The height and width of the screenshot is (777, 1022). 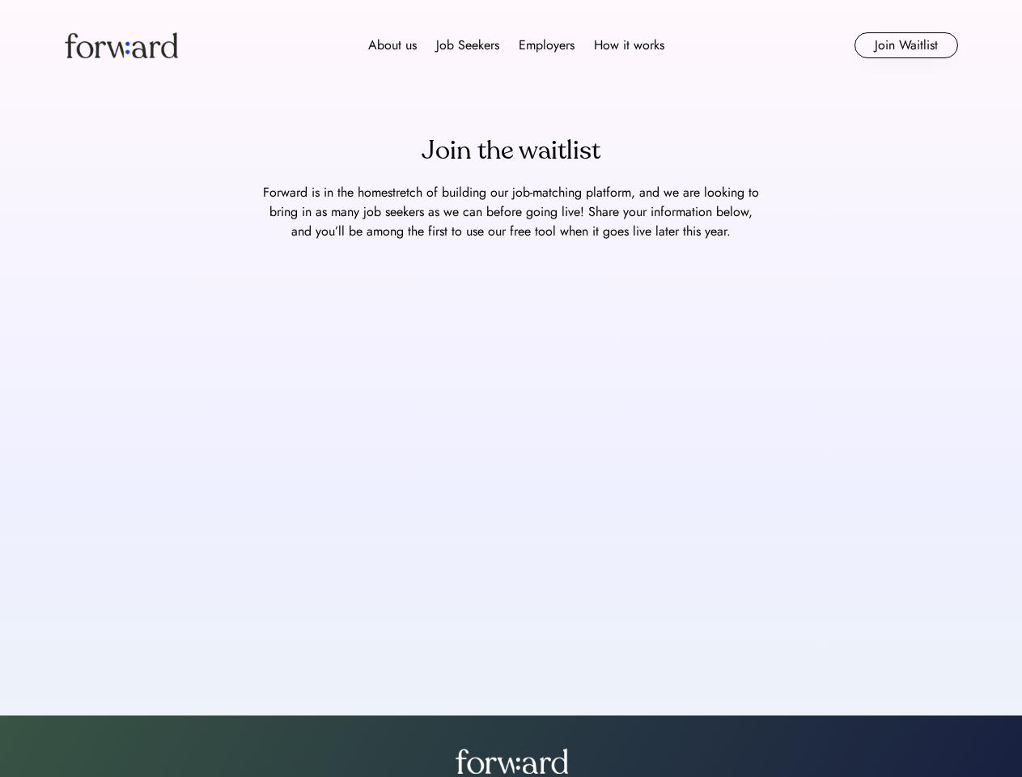 What do you see at coordinates (907, 45) in the screenshot?
I see `button: Join Waitlist` at bounding box center [907, 45].